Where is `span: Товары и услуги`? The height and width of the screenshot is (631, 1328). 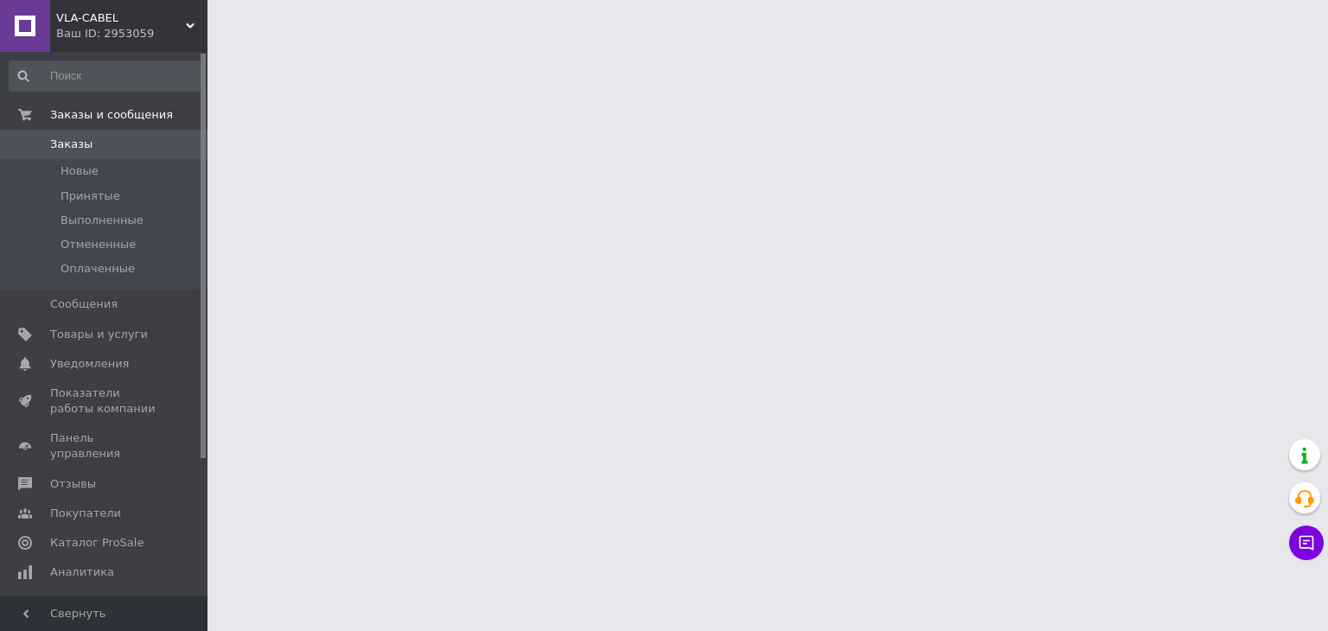 span: Товары и услуги is located at coordinates (99, 335).